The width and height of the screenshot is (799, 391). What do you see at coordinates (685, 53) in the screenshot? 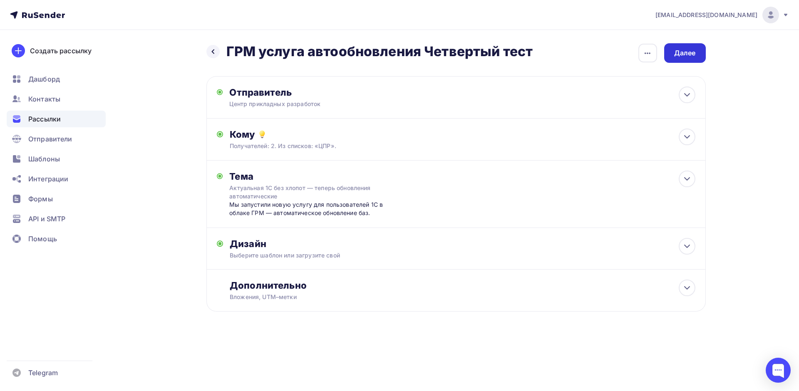
I see `div: Далее` at bounding box center [685, 53].